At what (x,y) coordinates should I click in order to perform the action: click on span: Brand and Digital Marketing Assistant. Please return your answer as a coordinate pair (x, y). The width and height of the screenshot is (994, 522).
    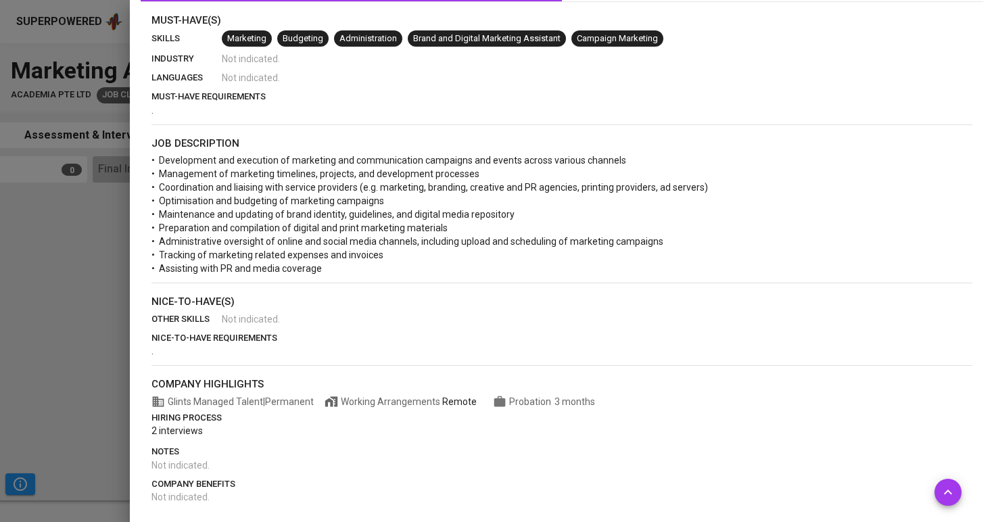
    Looking at the image, I should click on (487, 39).